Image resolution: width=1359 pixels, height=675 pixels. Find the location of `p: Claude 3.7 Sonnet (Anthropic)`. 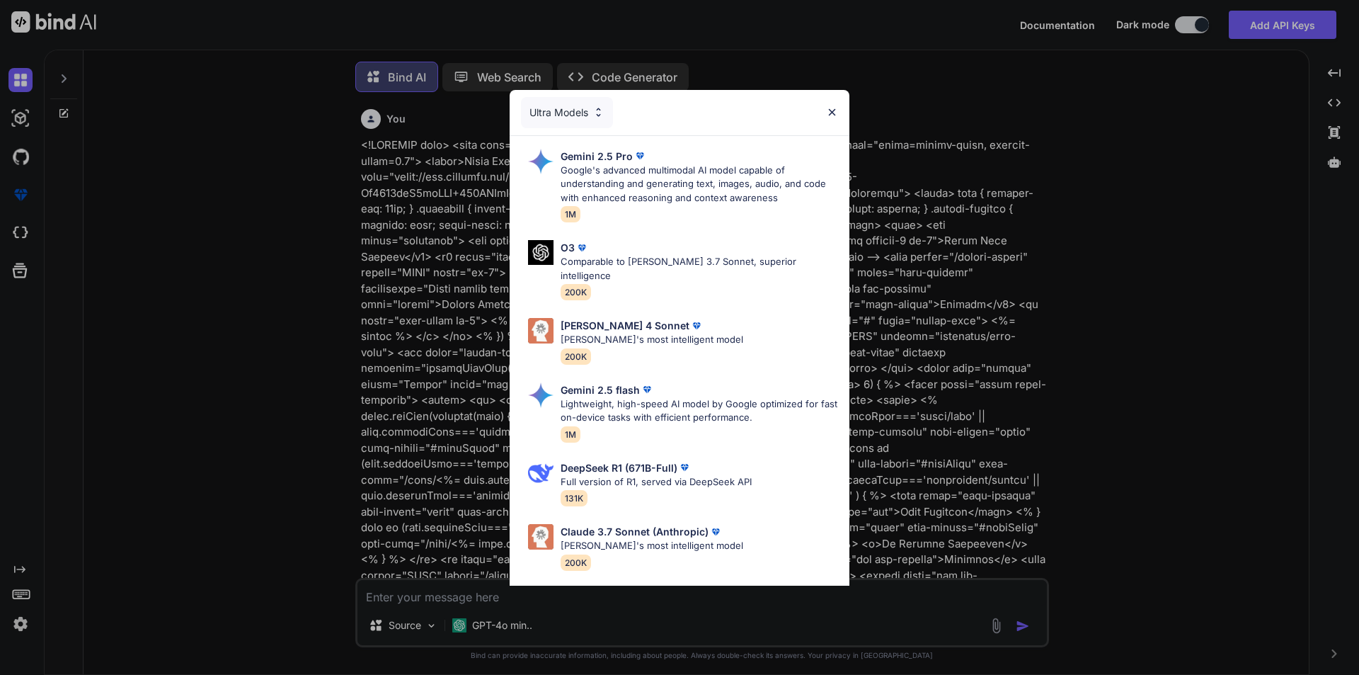

p: Claude 3.7 Sonnet (Anthropic) is located at coordinates (634, 531).